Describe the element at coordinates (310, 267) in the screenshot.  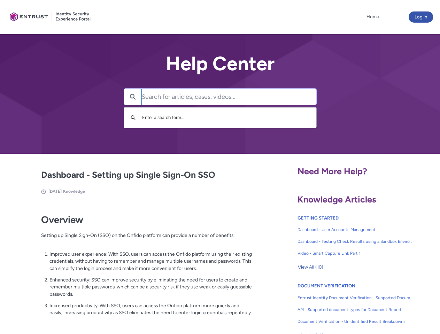
I see `span: View All (10)` at that location.